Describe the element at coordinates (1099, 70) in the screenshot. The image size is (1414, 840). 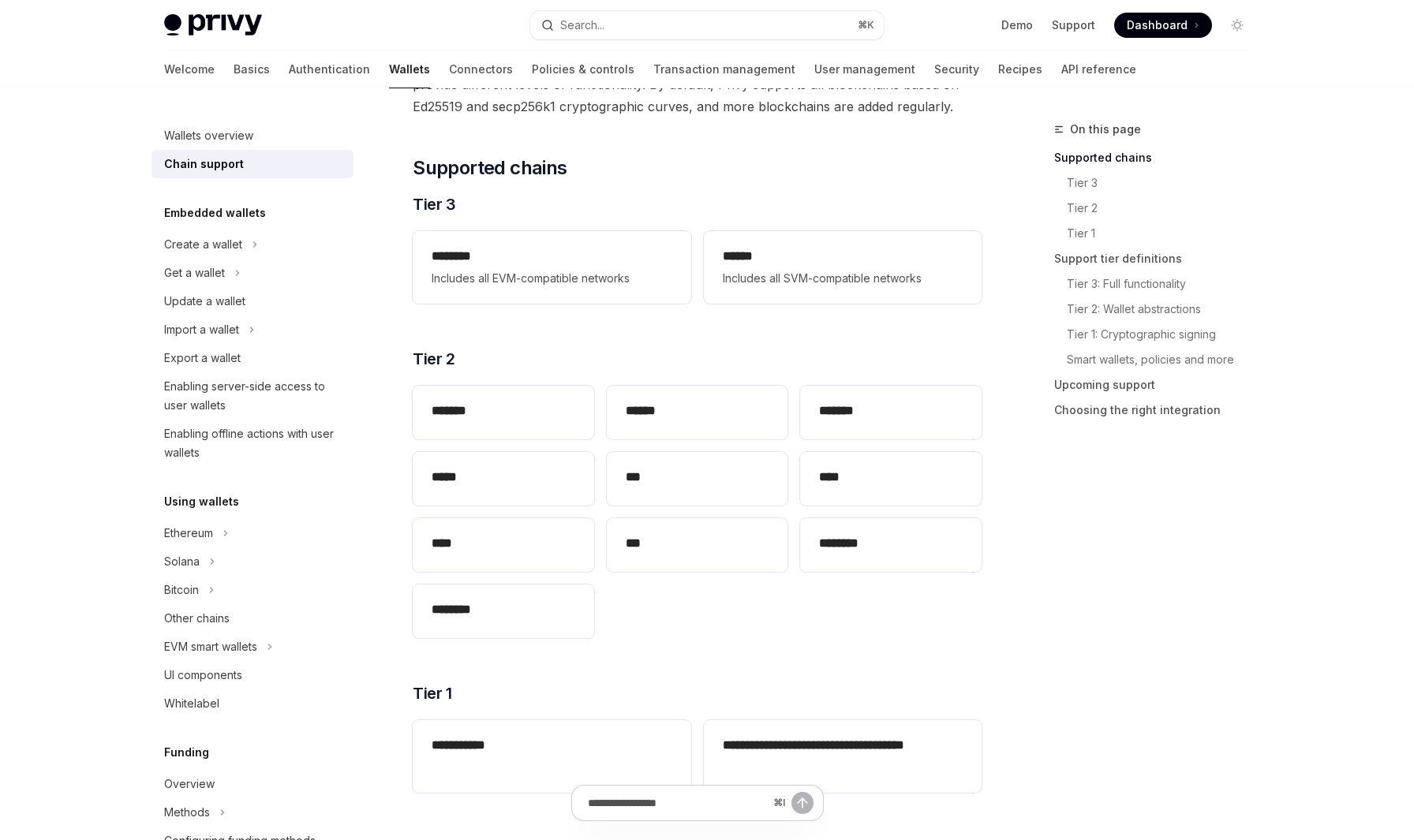
I see `a: API reference` at that location.